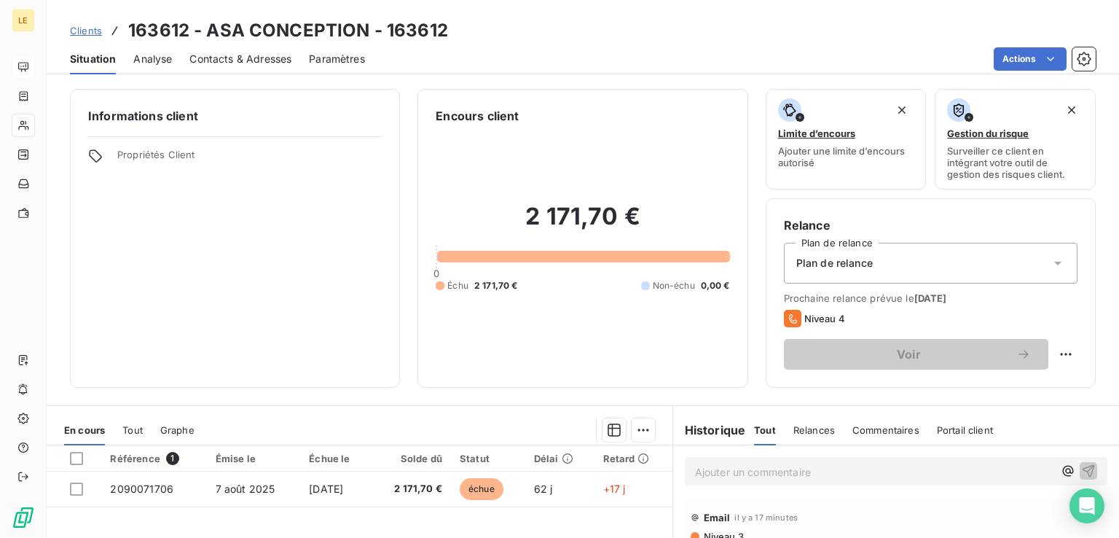 The height and width of the screenshot is (538, 1119). What do you see at coordinates (825, 318) in the screenshot?
I see `span: Niveau 4` at bounding box center [825, 318].